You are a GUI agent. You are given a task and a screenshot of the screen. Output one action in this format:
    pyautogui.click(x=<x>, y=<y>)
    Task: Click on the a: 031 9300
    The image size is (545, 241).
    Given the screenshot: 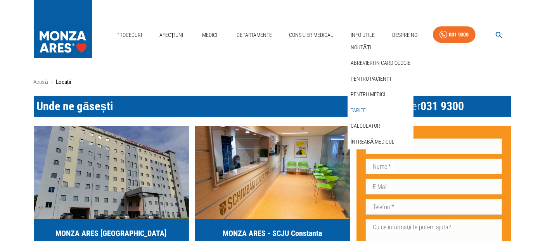 What is the action you would take?
    pyautogui.click(x=454, y=35)
    